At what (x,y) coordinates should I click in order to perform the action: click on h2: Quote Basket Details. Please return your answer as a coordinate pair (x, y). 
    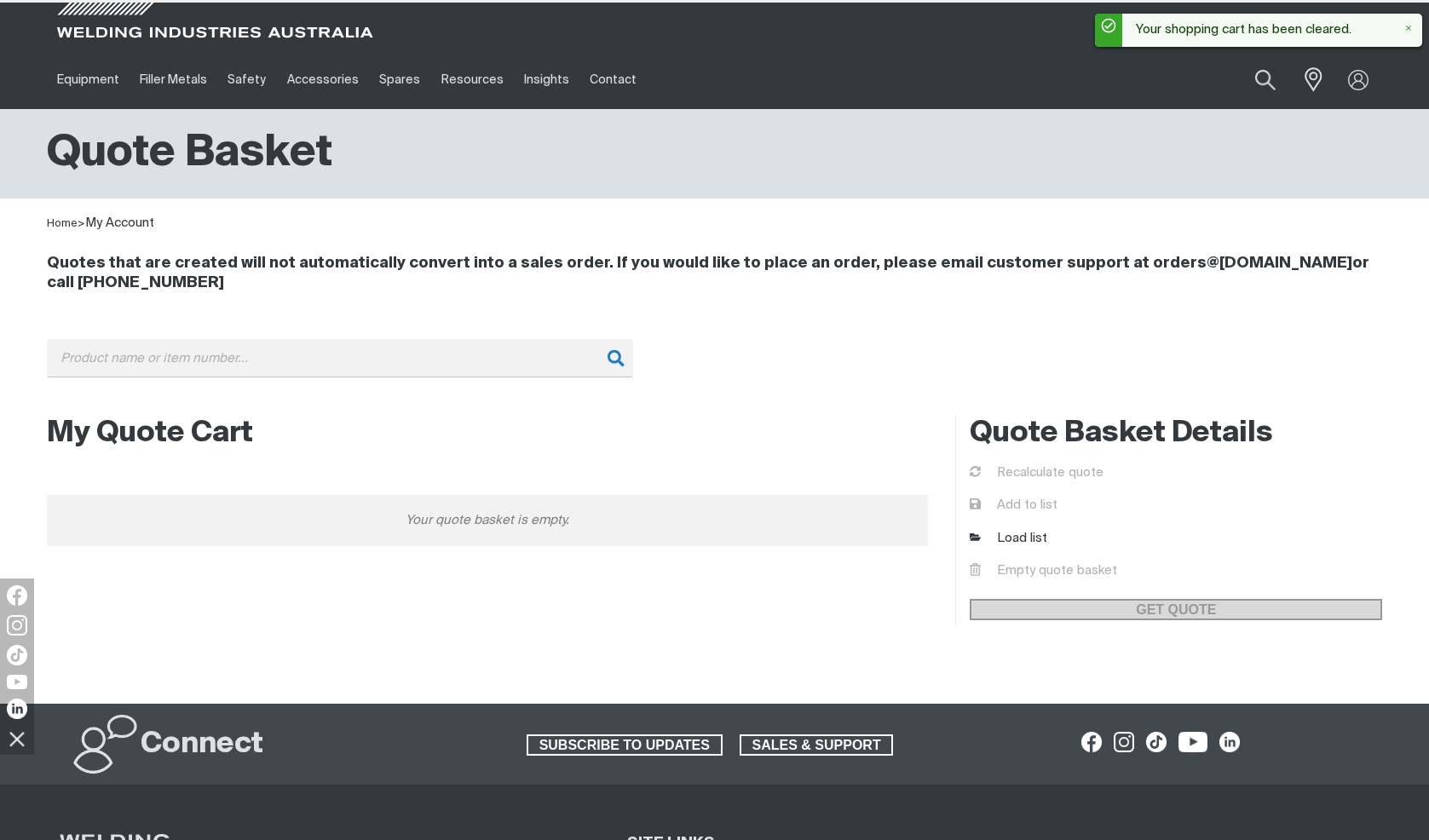
    Looking at the image, I should click on (1176, 433).